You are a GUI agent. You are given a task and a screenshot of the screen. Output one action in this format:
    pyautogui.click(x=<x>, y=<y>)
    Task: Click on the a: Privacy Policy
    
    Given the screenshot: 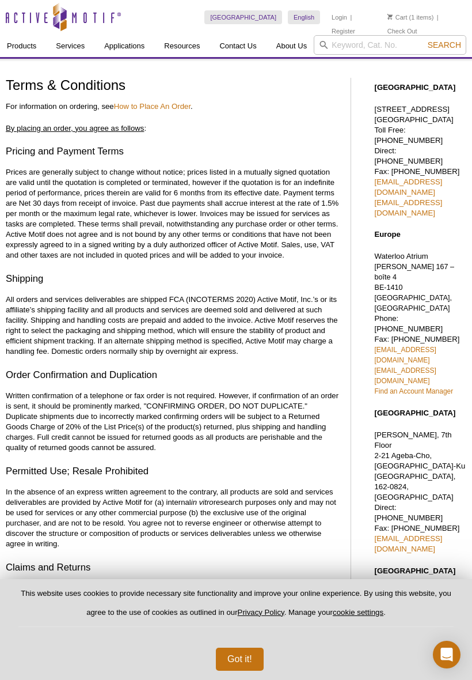 What is the action you would take?
    pyautogui.click(x=261, y=612)
    